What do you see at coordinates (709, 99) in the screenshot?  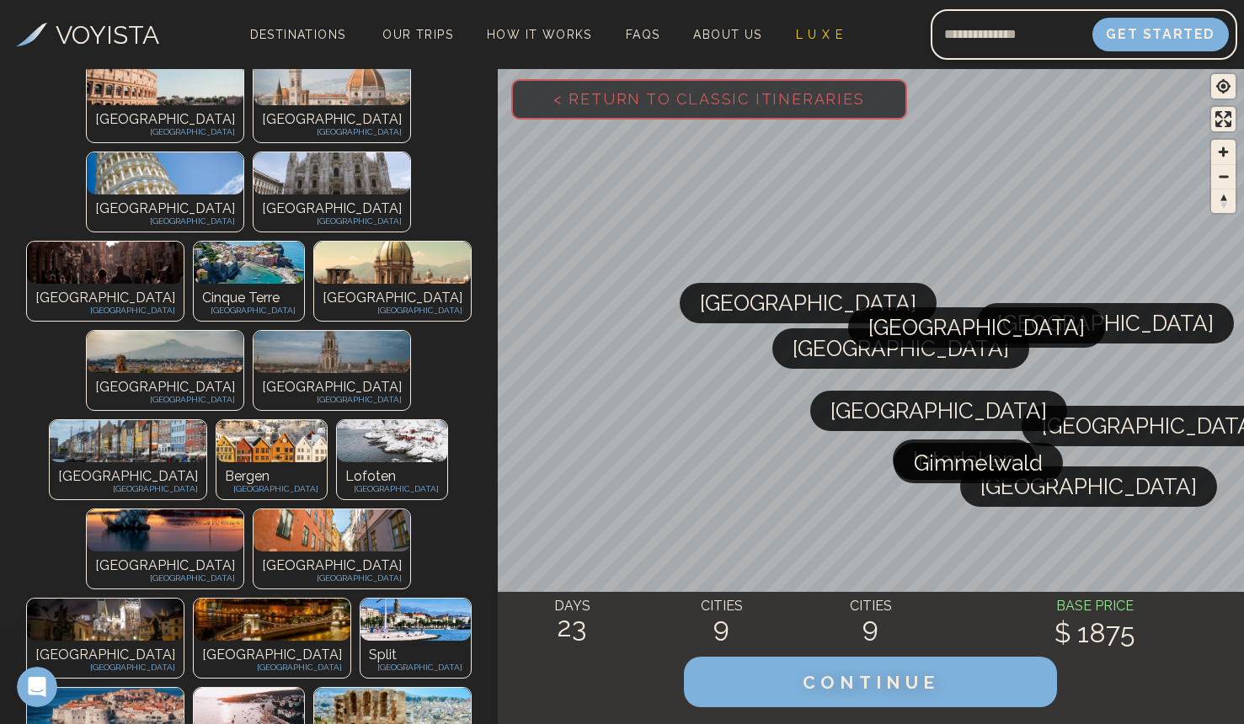 I see `button: < Return to Classic Itineraries` at bounding box center [709, 99].